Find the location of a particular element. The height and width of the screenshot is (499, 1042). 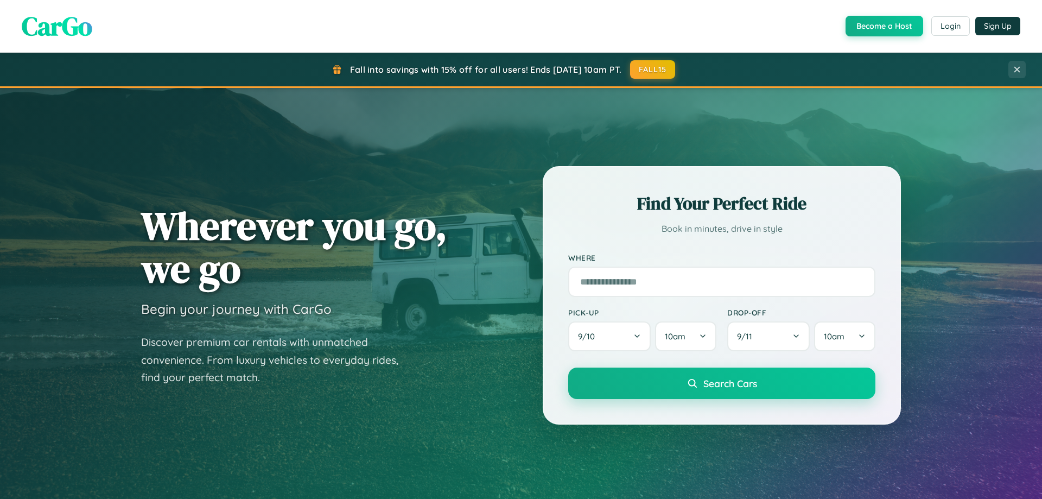

label: Where is located at coordinates (722, 257).